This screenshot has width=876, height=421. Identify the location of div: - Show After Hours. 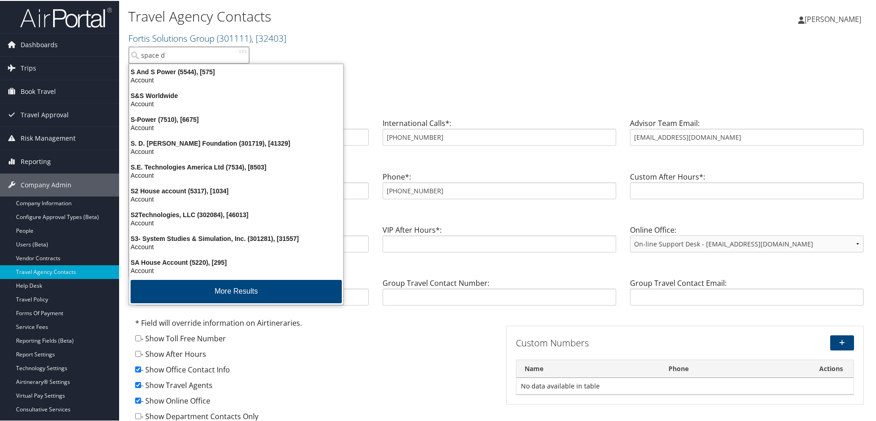
(314, 355).